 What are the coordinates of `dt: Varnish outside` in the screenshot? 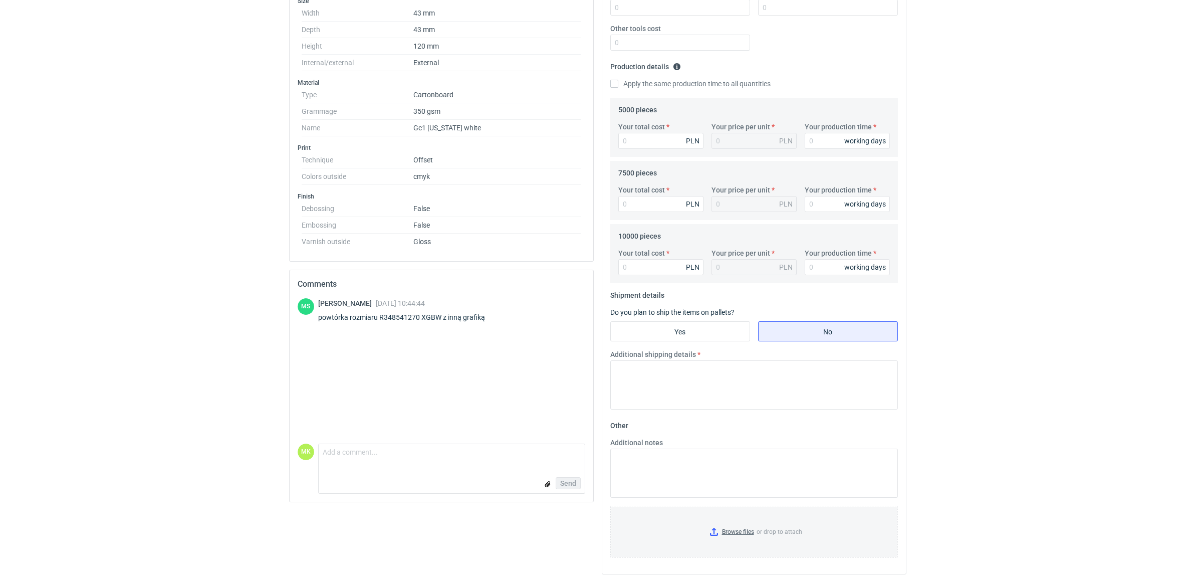 It's located at (357, 240).